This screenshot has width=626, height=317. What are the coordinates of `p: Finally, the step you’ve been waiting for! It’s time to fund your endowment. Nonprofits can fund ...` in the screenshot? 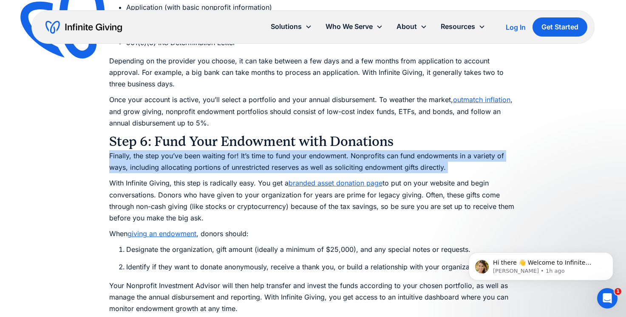 It's located at (313, 162).